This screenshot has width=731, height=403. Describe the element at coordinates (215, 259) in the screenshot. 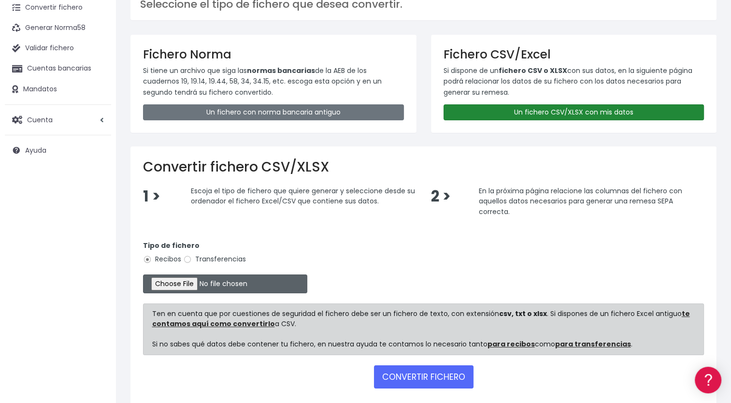

I see `label: Transferencias` at that location.